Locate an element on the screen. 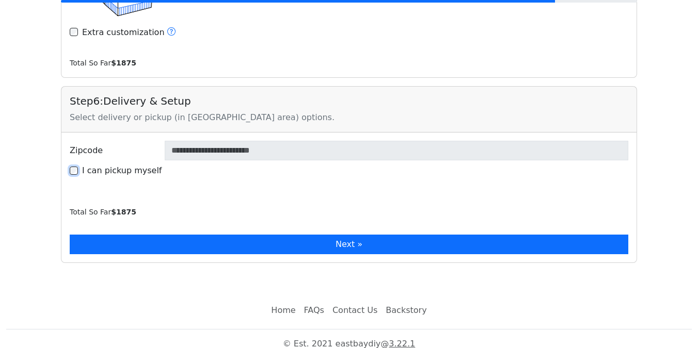 This screenshot has width=698, height=348. button: Extra customization is located at coordinates (171, 33).